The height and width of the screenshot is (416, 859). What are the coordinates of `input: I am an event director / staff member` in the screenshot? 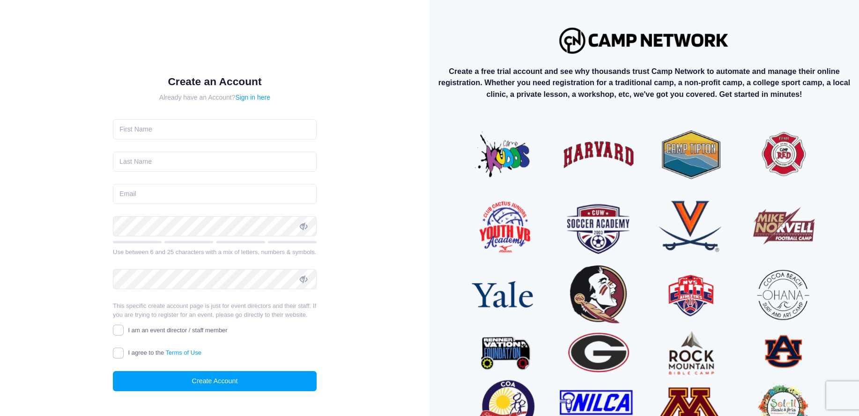 It's located at (118, 330).